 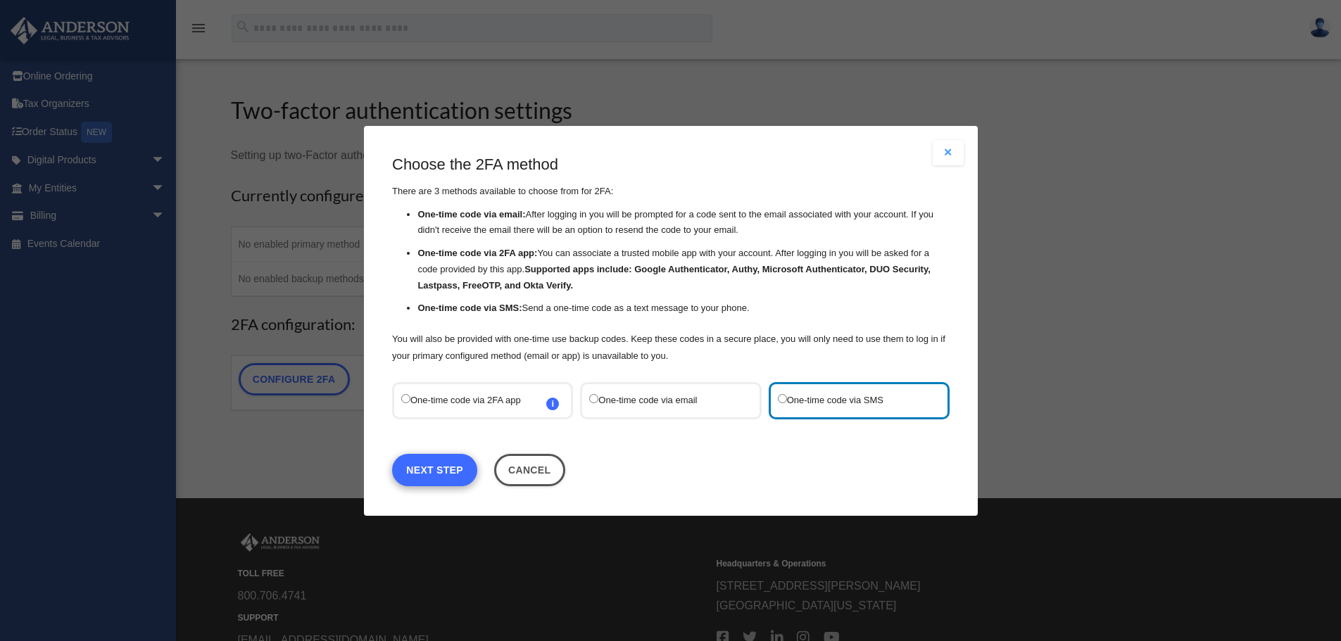 I want to click on li: Send a one-time code as a text message to your phone., so click(x=684, y=308).